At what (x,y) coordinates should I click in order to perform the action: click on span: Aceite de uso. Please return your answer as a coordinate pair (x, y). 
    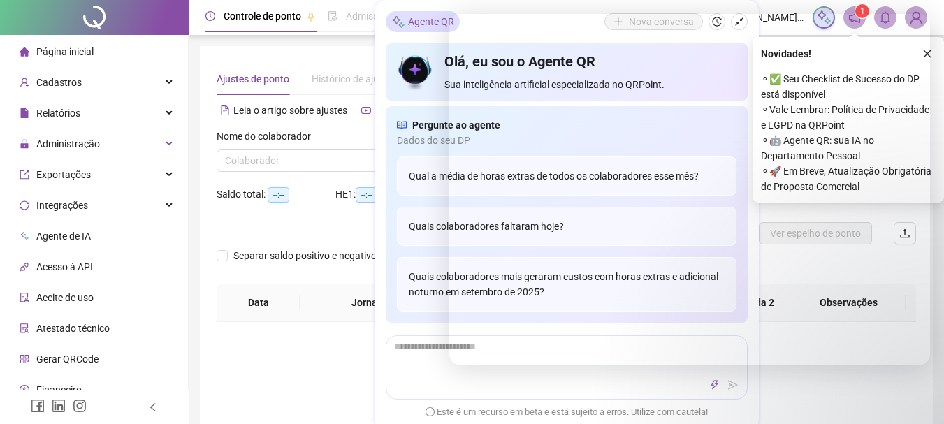
    Looking at the image, I should click on (65, 298).